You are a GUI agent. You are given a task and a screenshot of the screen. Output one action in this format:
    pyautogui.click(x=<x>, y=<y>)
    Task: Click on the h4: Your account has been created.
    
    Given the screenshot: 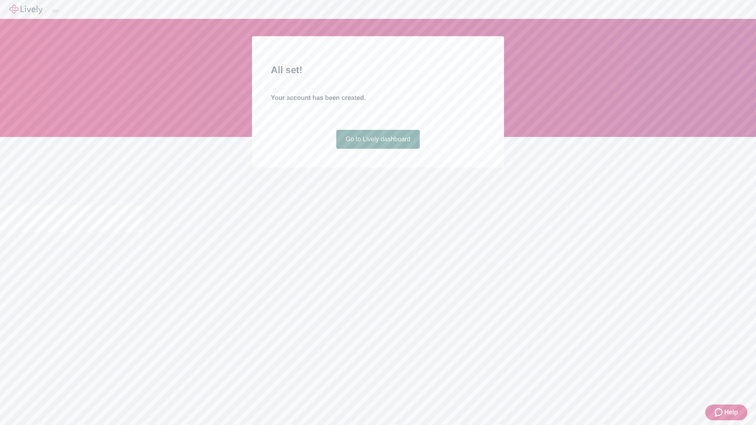 What is the action you would take?
    pyautogui.click(x=378, y=98)
    